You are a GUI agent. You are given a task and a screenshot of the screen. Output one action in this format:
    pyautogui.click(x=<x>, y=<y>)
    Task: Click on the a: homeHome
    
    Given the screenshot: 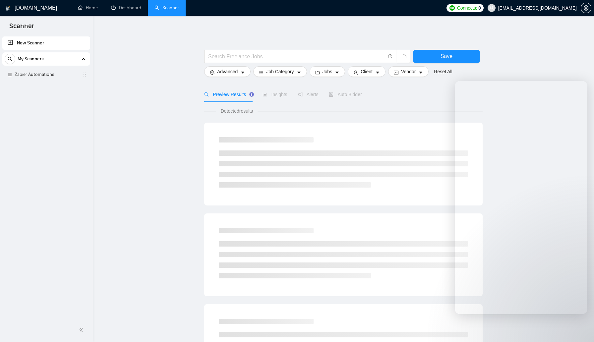 What is the action you would take?
    pyautogui.click(x=88, y=8)
    